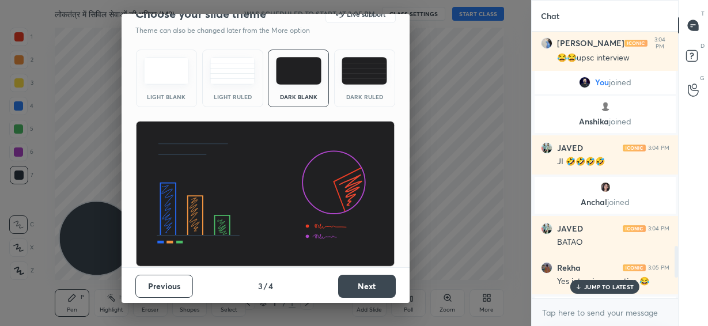 This screenshot has height=326, width=708. What do you see at coordinates (233, 97) in the screenshot?
I see `div: Light Ruled` at bounding box center [233, 97].